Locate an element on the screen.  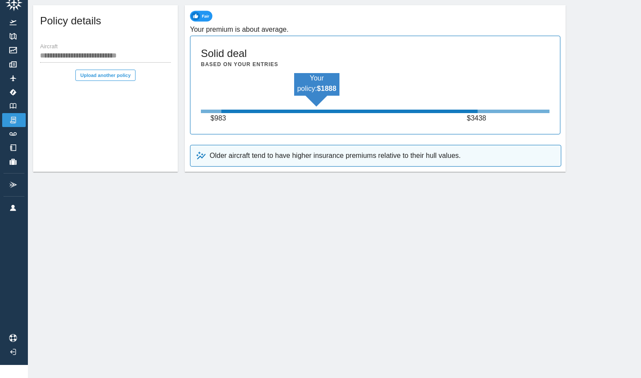
button: Upload another policy is located at coordinates (105, 75).